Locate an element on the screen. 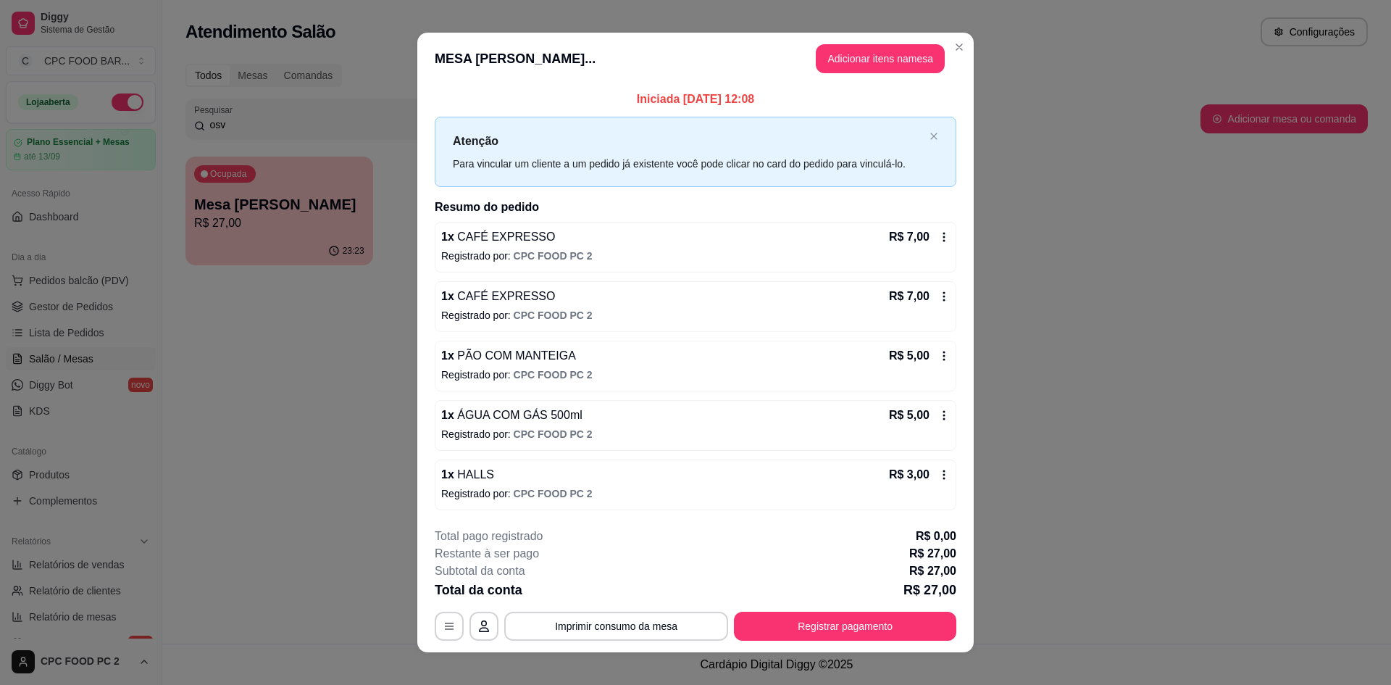 This screenshot has height=685, width=1391. p: Atenção is located at coordinates (688, 141).